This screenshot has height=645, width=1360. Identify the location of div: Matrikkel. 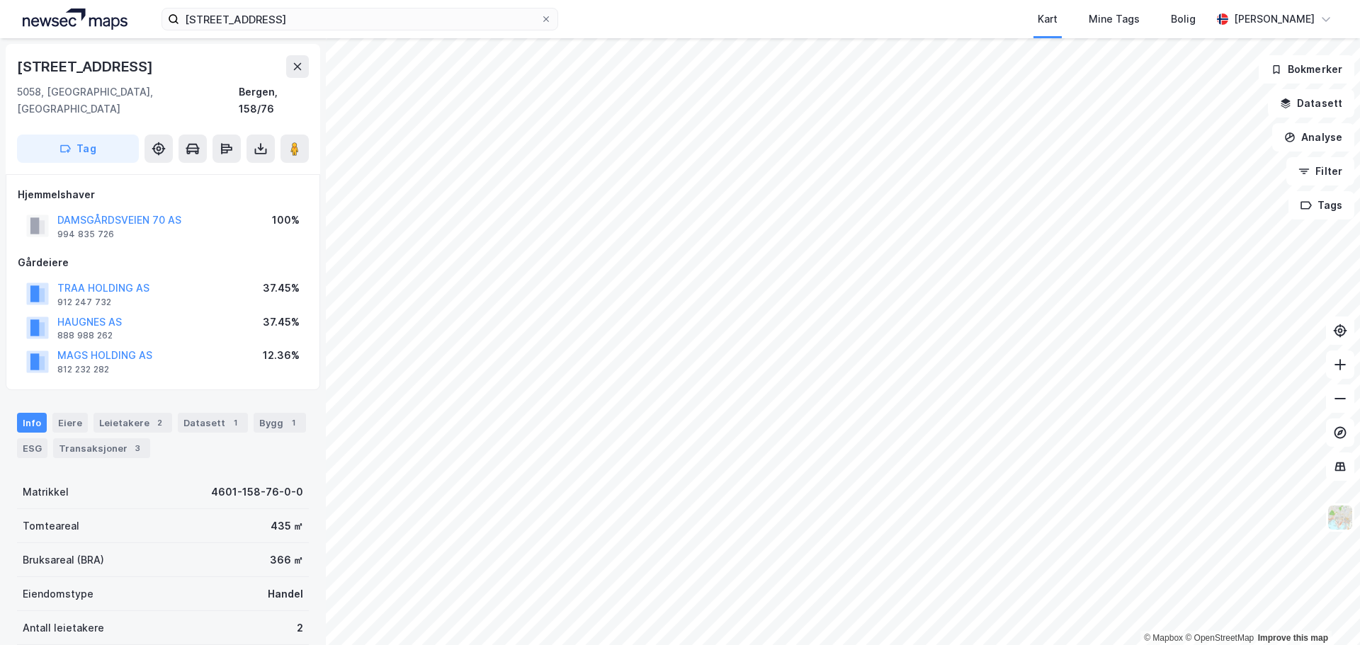
(45, 492).